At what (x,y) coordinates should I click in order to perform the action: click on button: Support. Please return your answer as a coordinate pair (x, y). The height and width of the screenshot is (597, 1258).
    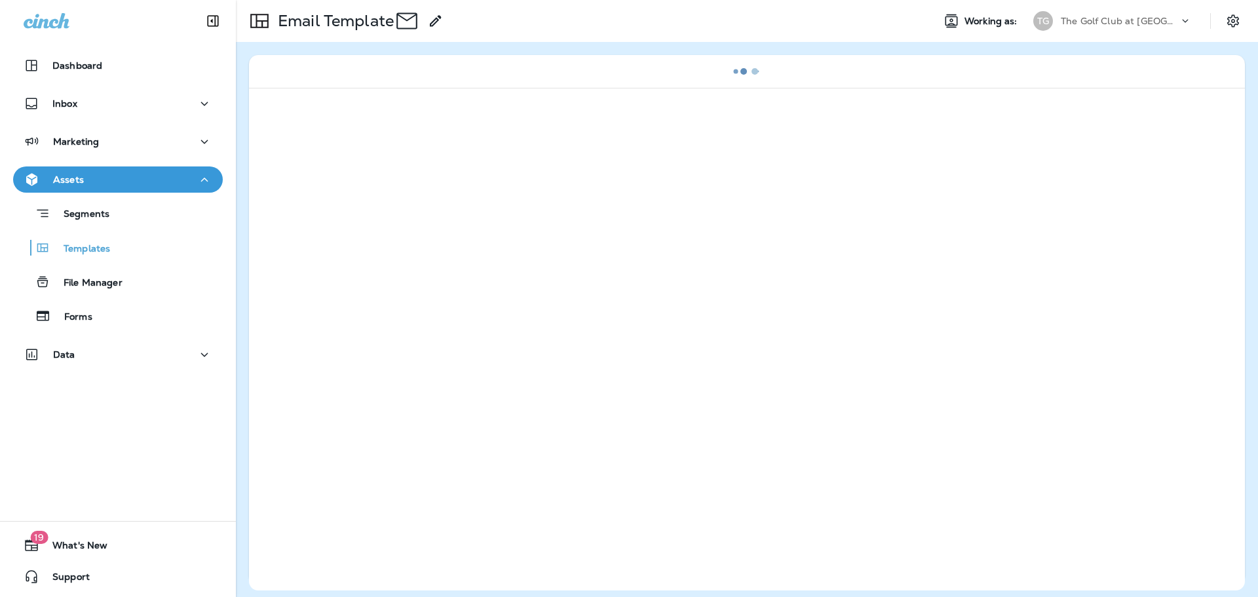
    Looking at the image, I should click on (118, 577).